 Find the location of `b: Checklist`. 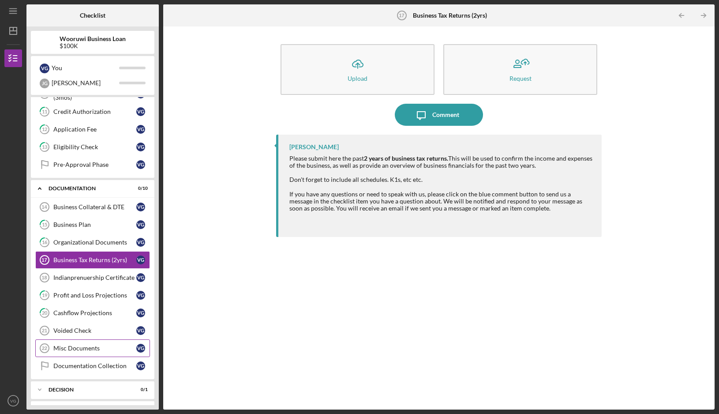

b: Checklist is located at coordinates (93, 15).